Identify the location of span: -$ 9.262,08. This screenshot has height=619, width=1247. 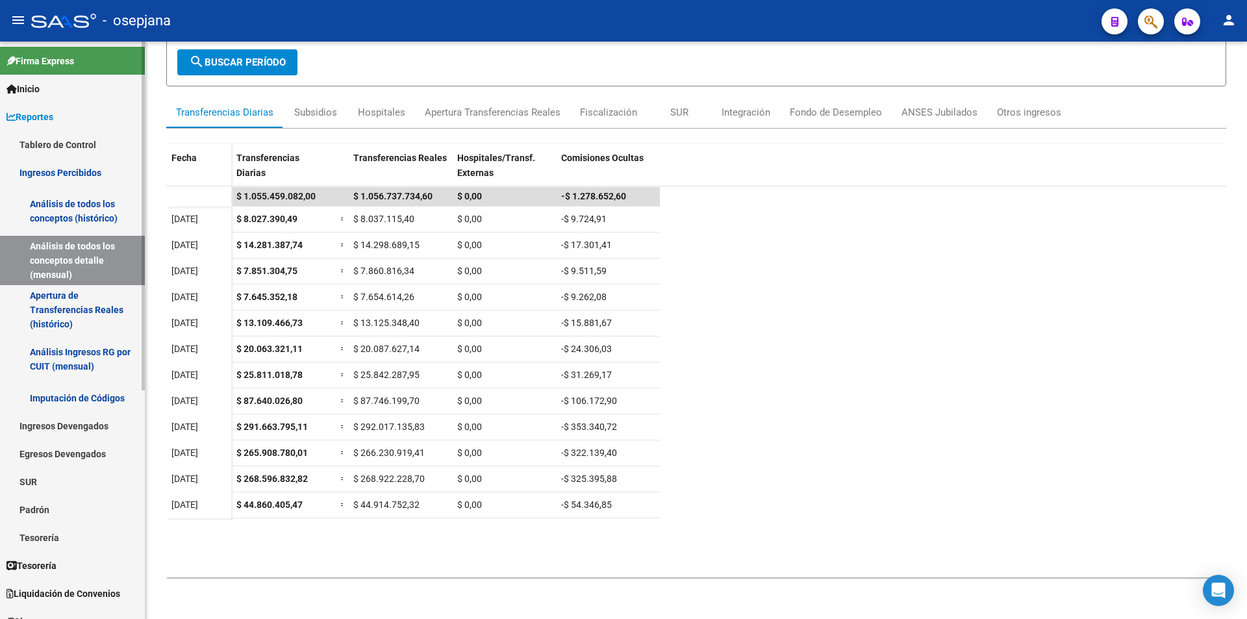
(584, 297).